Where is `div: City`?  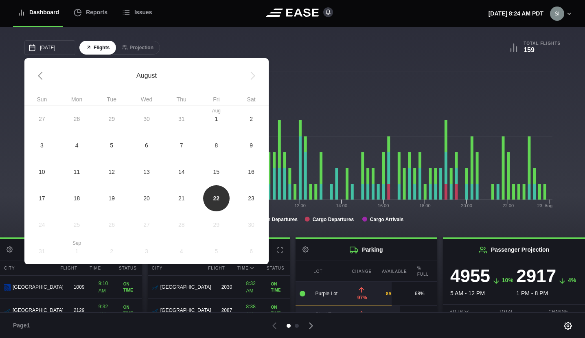 div: City is located at coordinates (175, 268).